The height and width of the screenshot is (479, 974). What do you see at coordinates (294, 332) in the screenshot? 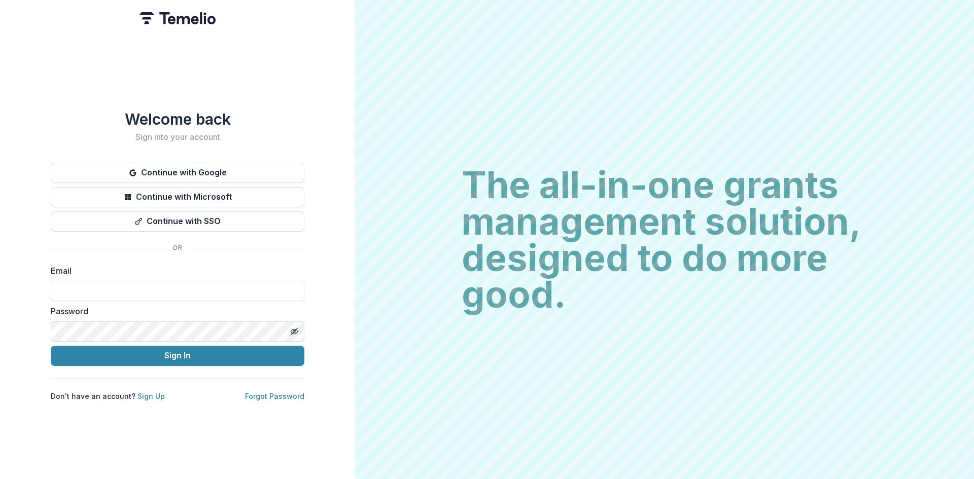
I see `button: Toggle password visibility` at bounding box center [294, 332].